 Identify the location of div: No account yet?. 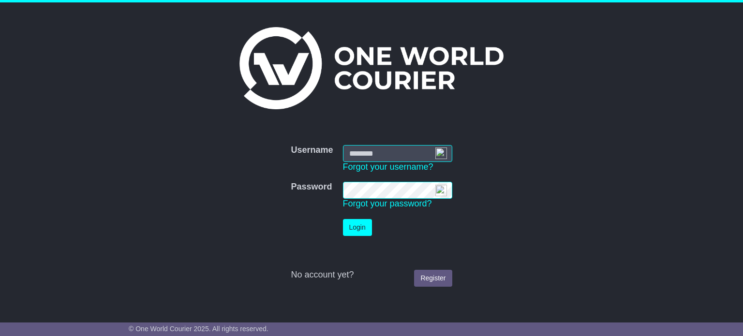
(371, 275).